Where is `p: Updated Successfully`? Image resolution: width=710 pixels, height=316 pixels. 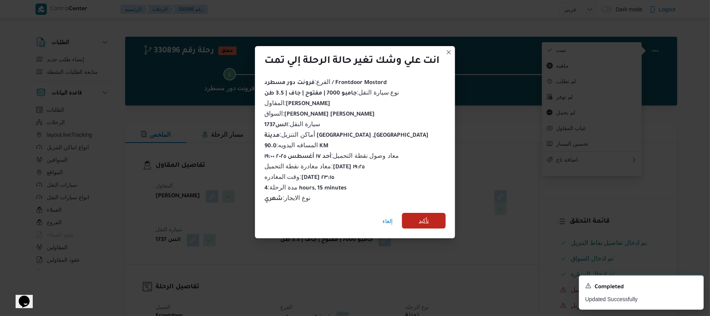
p: Updated Successfully is located at coordinates (642, 299).